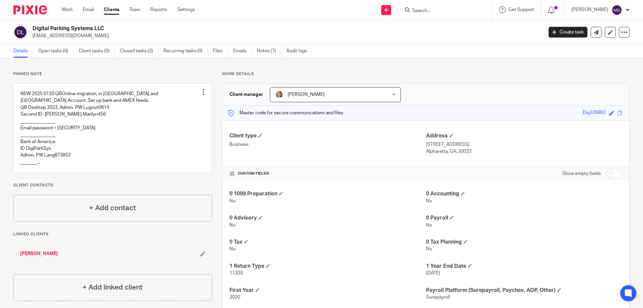 The image size is (643, 308). I want to click on a: Emails, so click(242, 51).